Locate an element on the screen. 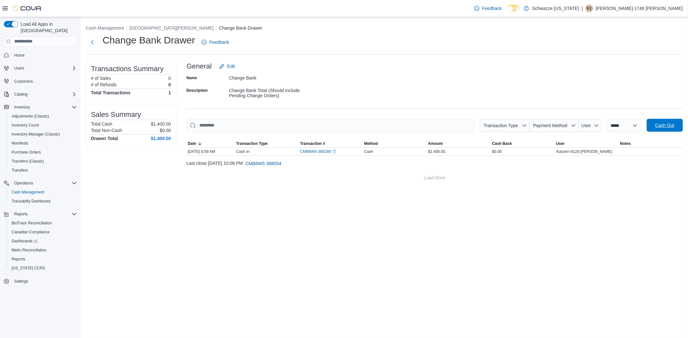 The height and width of the screenshot is (338, 688). label: Description is located at coordinates (197, 91).